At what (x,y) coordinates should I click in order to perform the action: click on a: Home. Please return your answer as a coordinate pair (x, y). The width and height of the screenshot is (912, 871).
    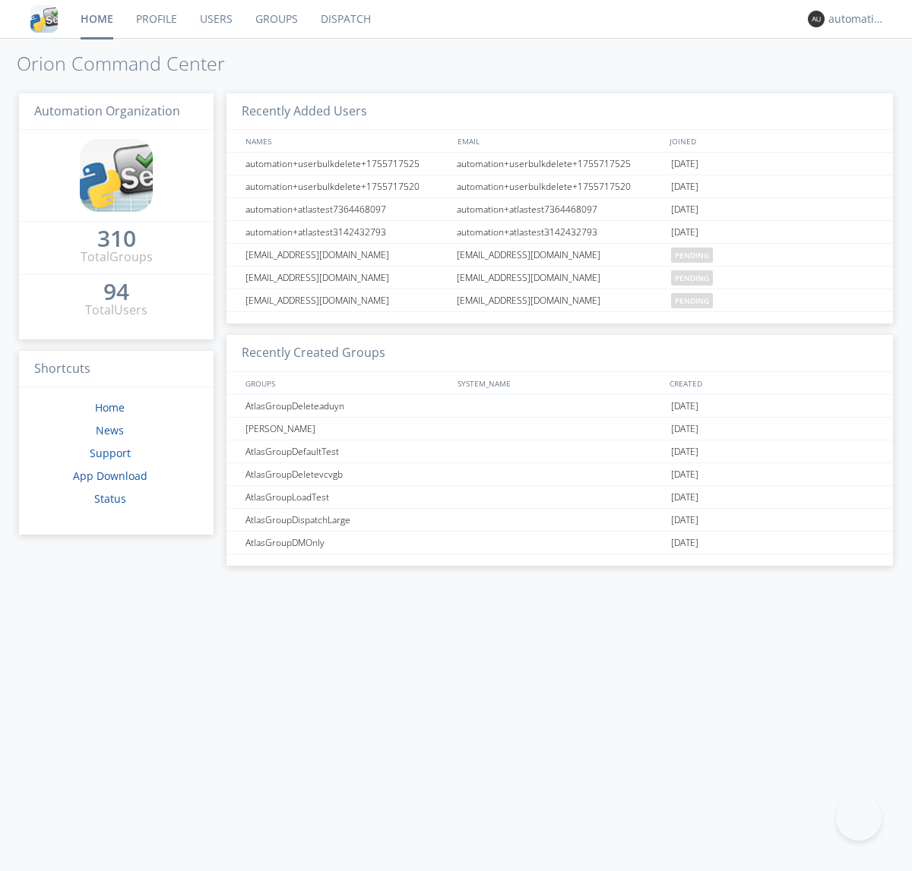
    Looking at the image, I should click on (109, 407).